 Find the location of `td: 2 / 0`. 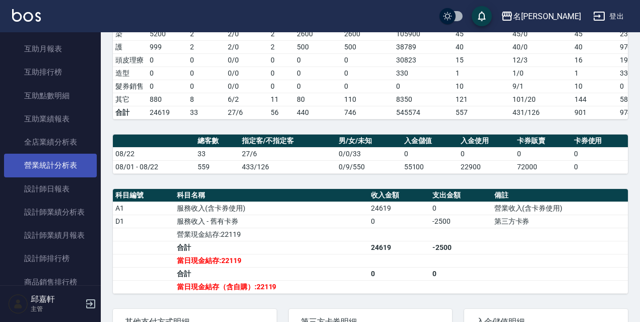

td: 2 / 0 is located at coordinates (246, 47).